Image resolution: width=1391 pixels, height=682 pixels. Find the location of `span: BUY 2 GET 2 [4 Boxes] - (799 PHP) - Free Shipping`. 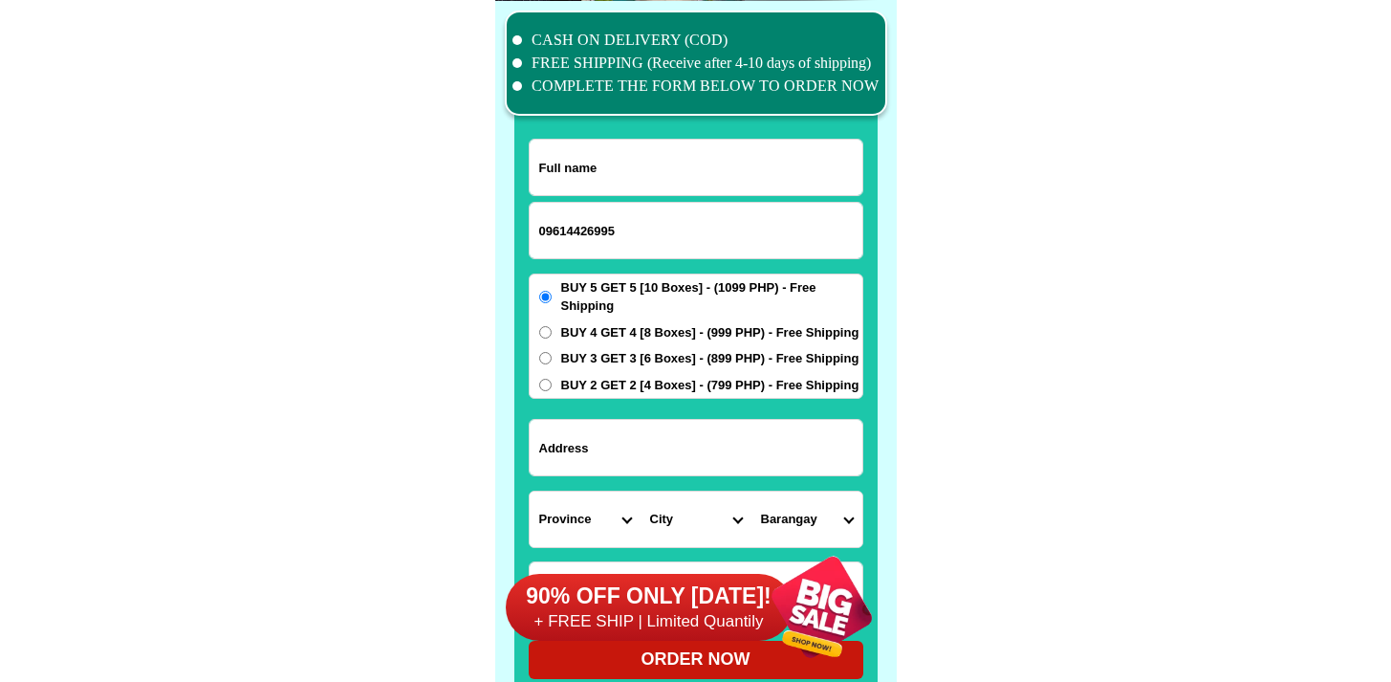

span: BUY 2 GET 2 [4 Boxes] - (799 PHP) - Free Shipping is located at coordinates (710, 385).